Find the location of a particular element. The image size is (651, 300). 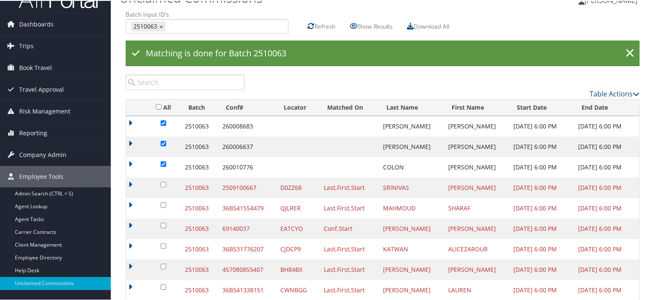

td: CJDCP9 is located at coordinates (298, 248).